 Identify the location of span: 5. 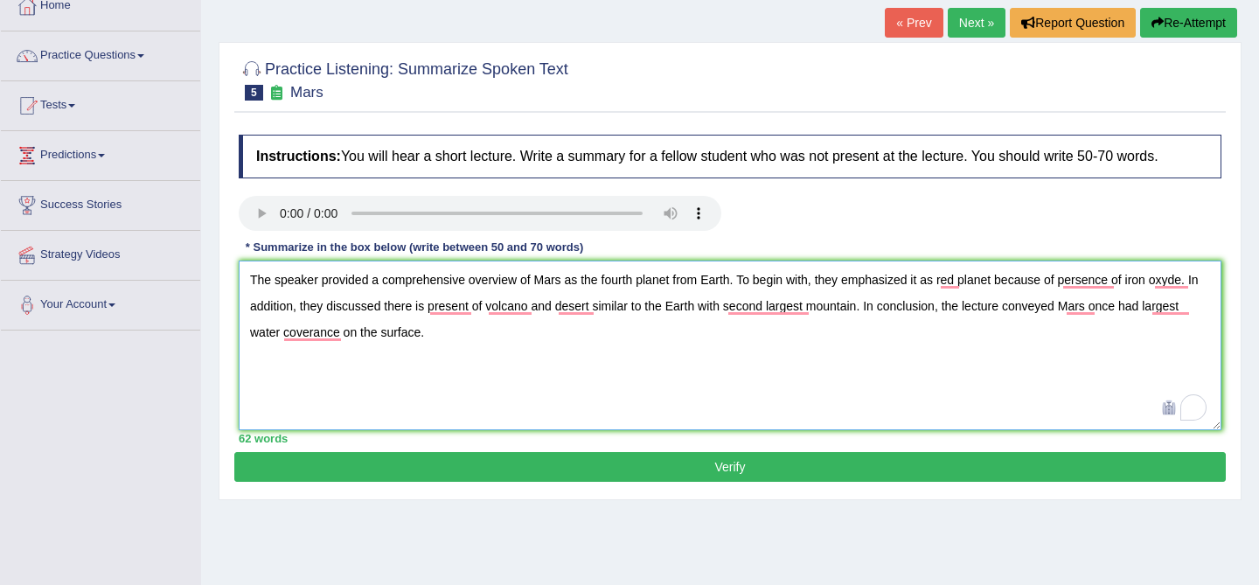
(254, 93).